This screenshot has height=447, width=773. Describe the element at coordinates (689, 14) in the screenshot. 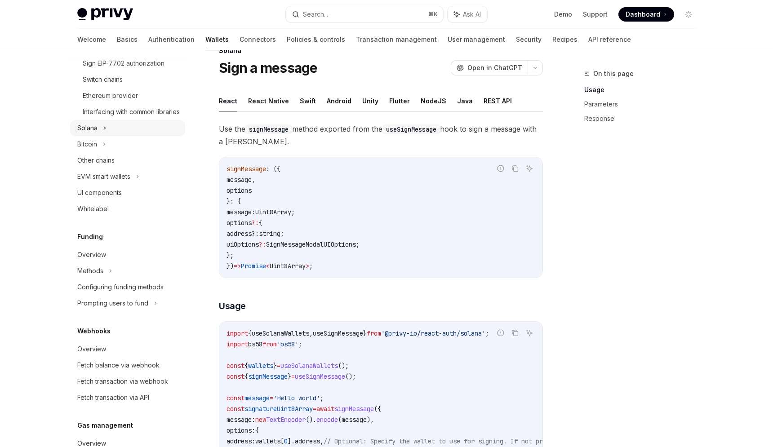

I see `button: Toggle dark mode` at that location.